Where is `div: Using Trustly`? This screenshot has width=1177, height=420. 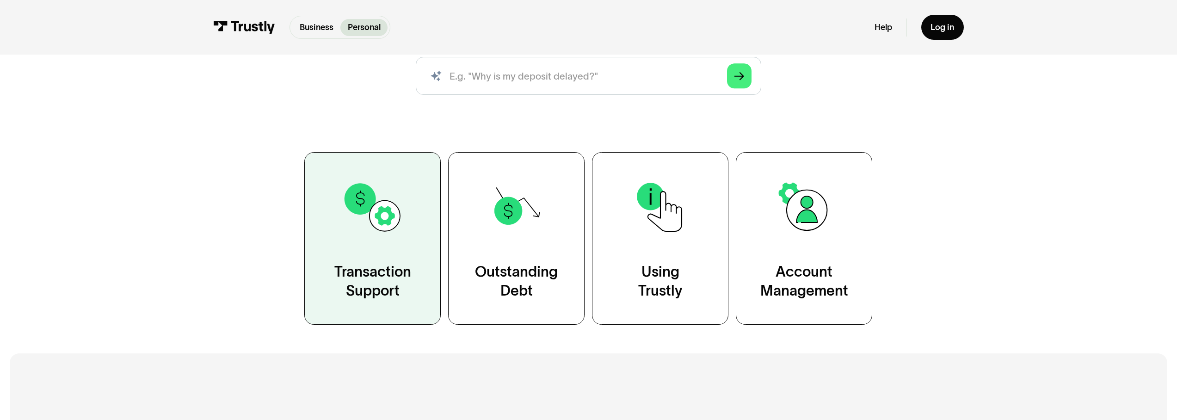
div: Using Trustly is located at coordinates (660, 281).